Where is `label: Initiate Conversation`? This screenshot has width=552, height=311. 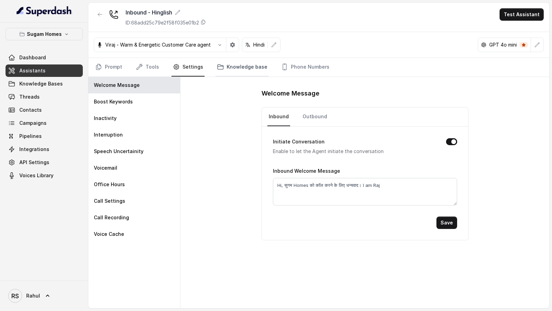 label: Initiate Conversation is located at coordinates (299, 142).